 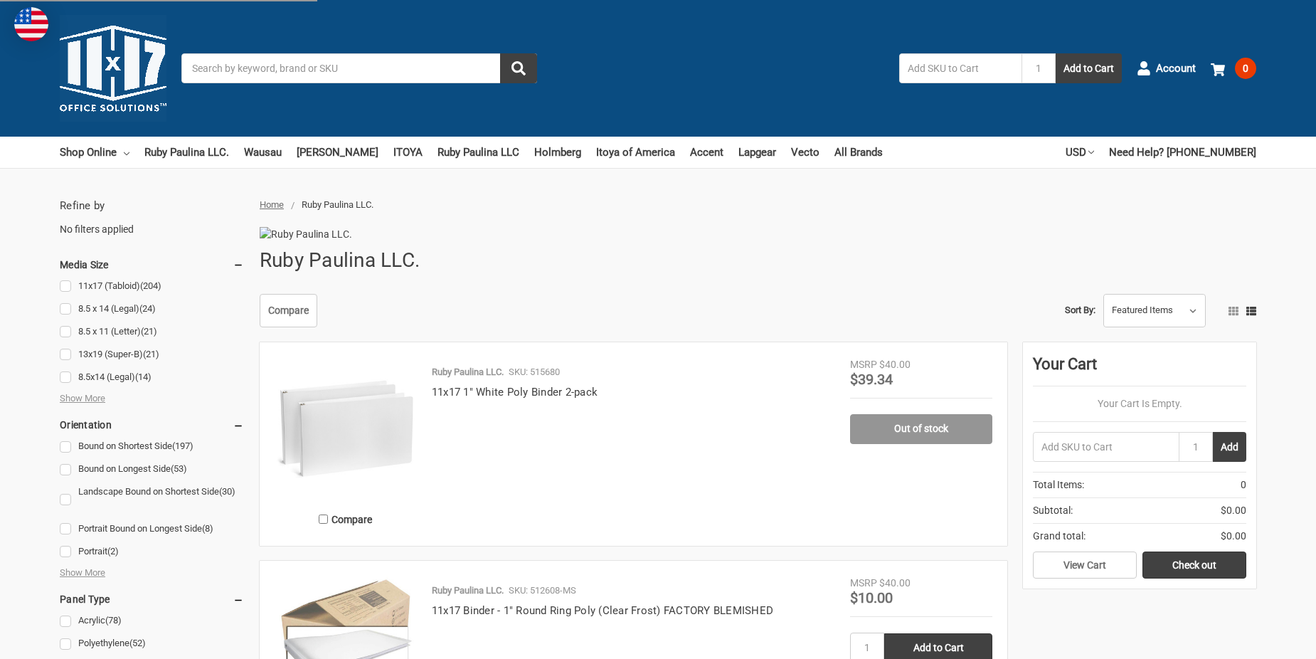 What do you see at coordinates (603, 610) in the screenshot?
I see `a: 11x17 Binder - 1" Round Ring Poly (Clear Frost) FACTORY BLEMISHED` at bounding box center [603, 610].